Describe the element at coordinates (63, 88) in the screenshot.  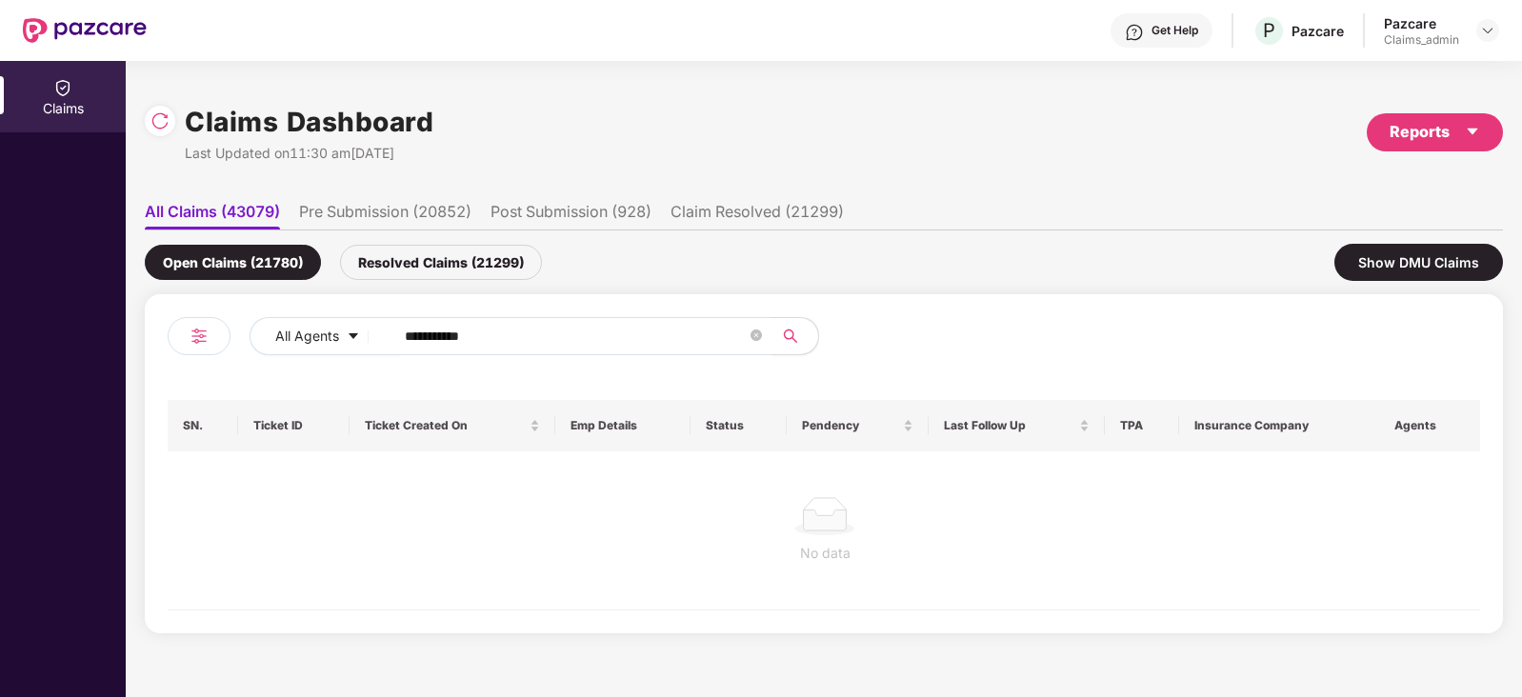
I see `img: svg+xml;base64,PHN2ZyBpZD0iQ2xhaW0iIHhtbG5zPSJodHRwOi8vd3d3LnczLm9yZy8yMDAwL3N2ZyIgd2lkdGg9IjIwIi...` at that location.